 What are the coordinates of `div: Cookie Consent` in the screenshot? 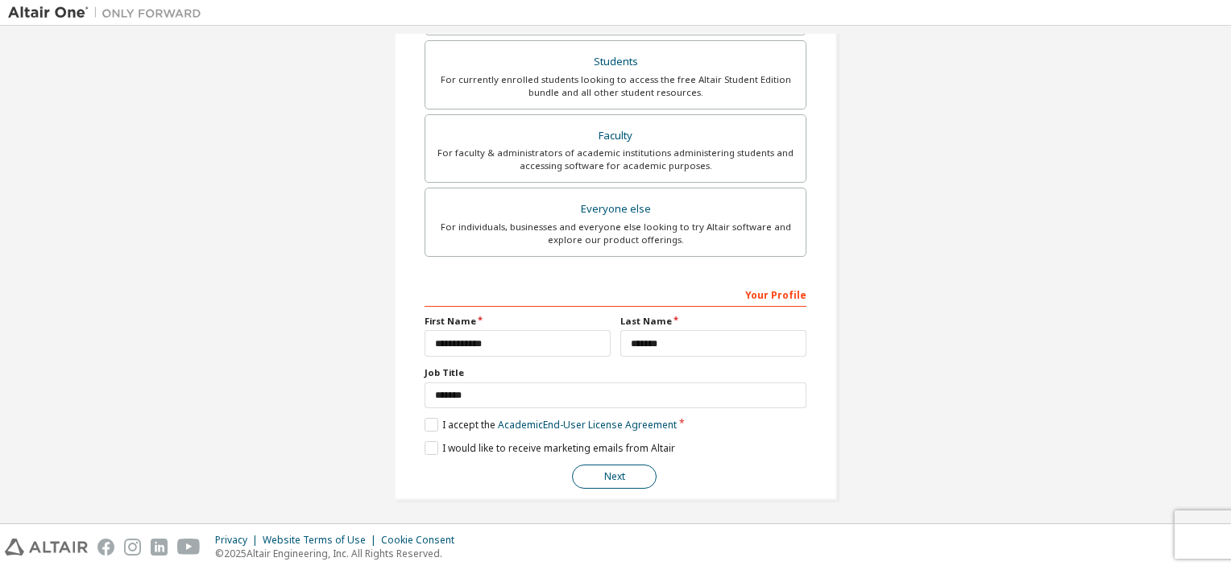 It's located at (422, 541).